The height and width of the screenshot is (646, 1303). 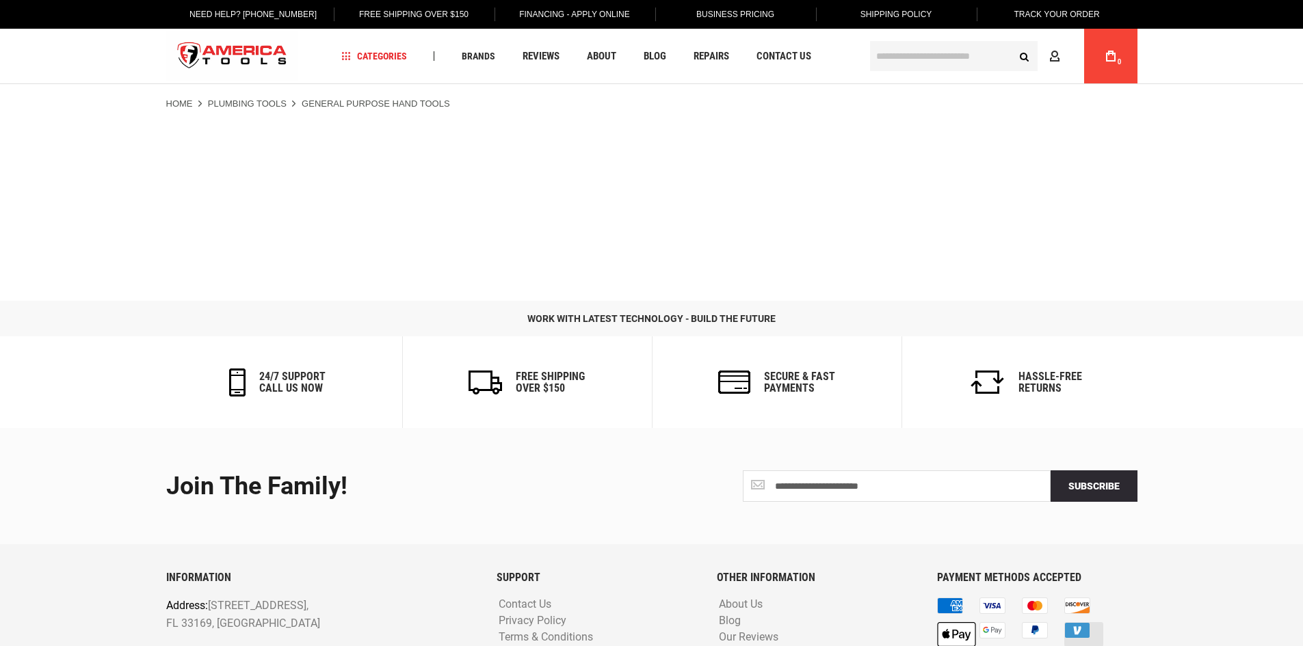 What do you see at coordinates (550, 382) in the screenshot?
I see `h6: Free Shipping Over $150` at bounding box center [550, 382].